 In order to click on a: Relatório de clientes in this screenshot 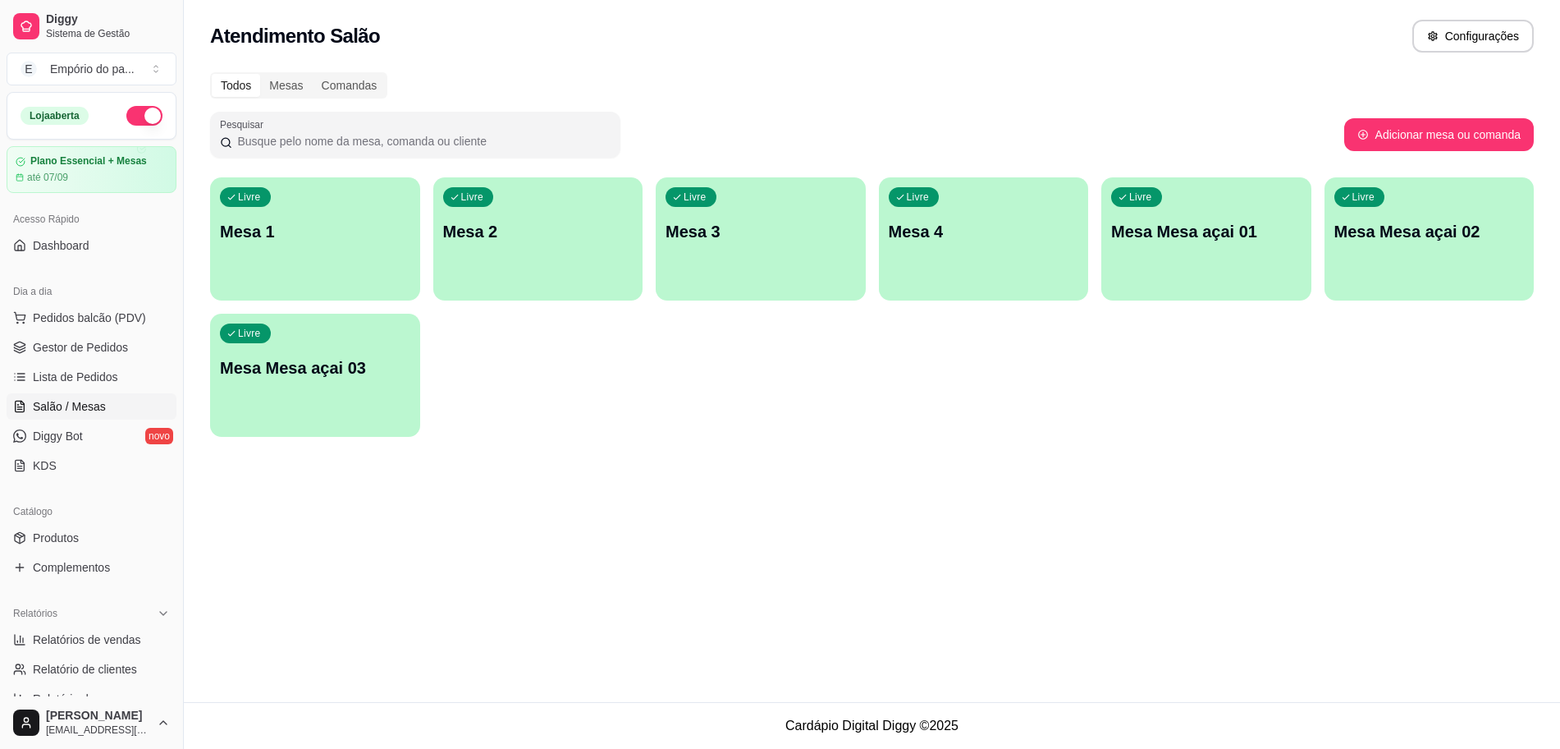, I will do `click(91, 669)`.